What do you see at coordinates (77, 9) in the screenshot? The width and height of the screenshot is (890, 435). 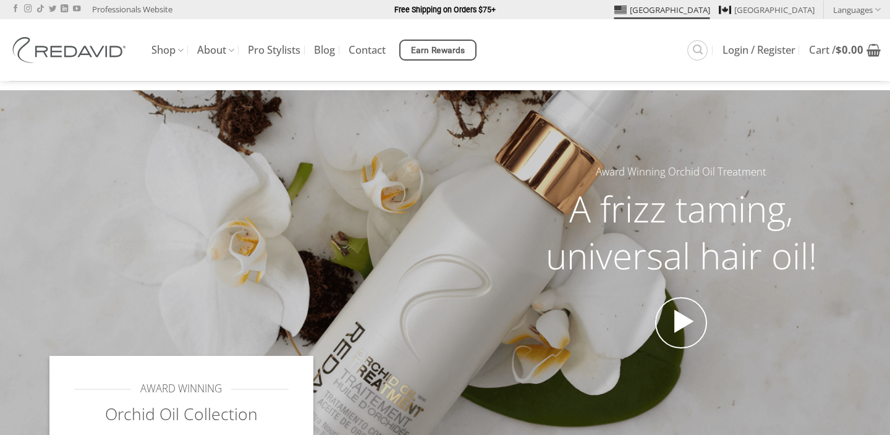 I see `a: Follow on YouTube` at bounding box center [77, 9].